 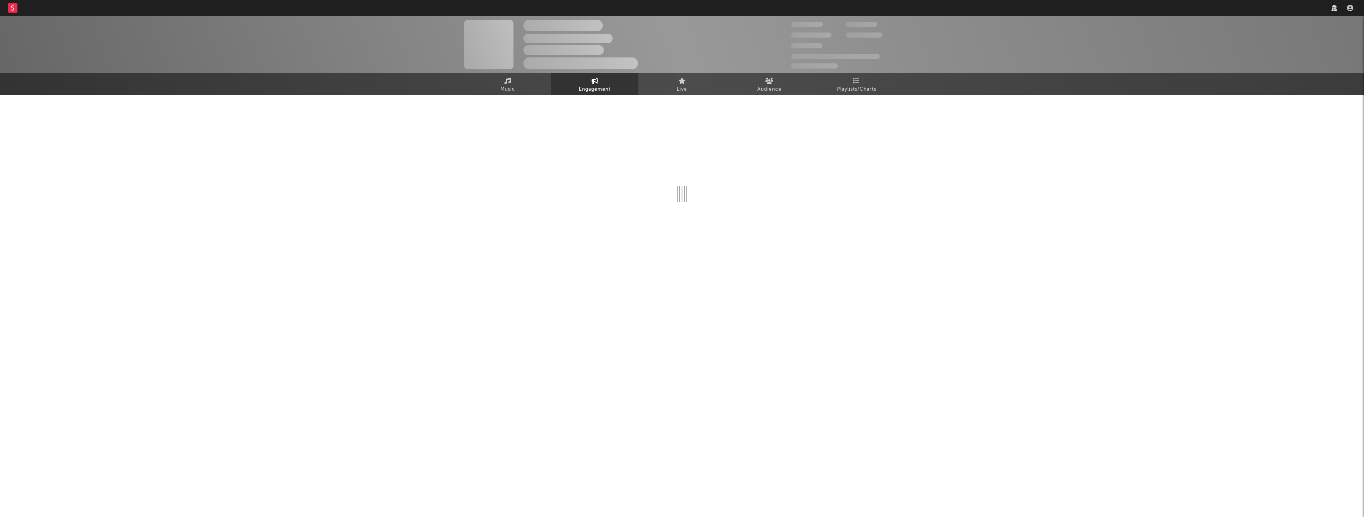 I want to click on span: Audience, so click(x=769, y=90).